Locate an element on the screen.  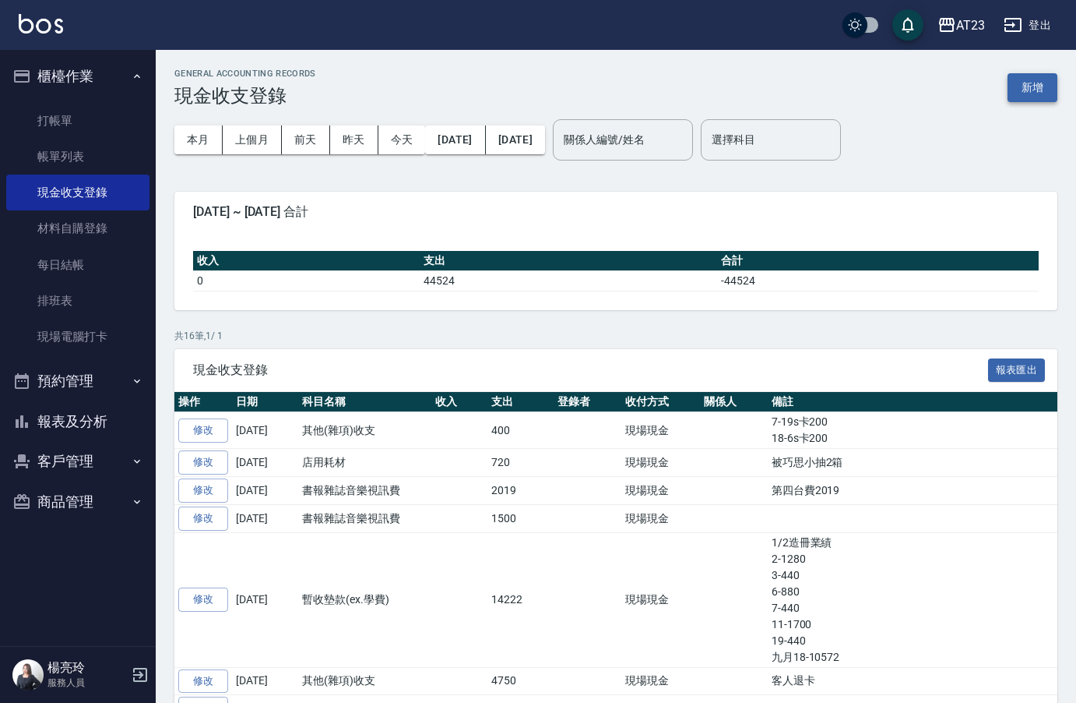
div: AT23 is located at coordinates (971, 25).